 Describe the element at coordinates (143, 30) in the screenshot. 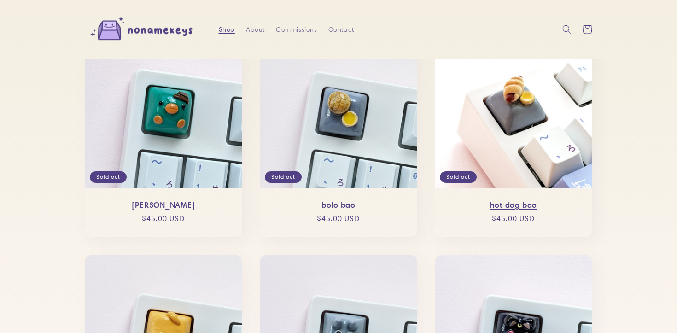

I see `img: nonamekeys` at that location.